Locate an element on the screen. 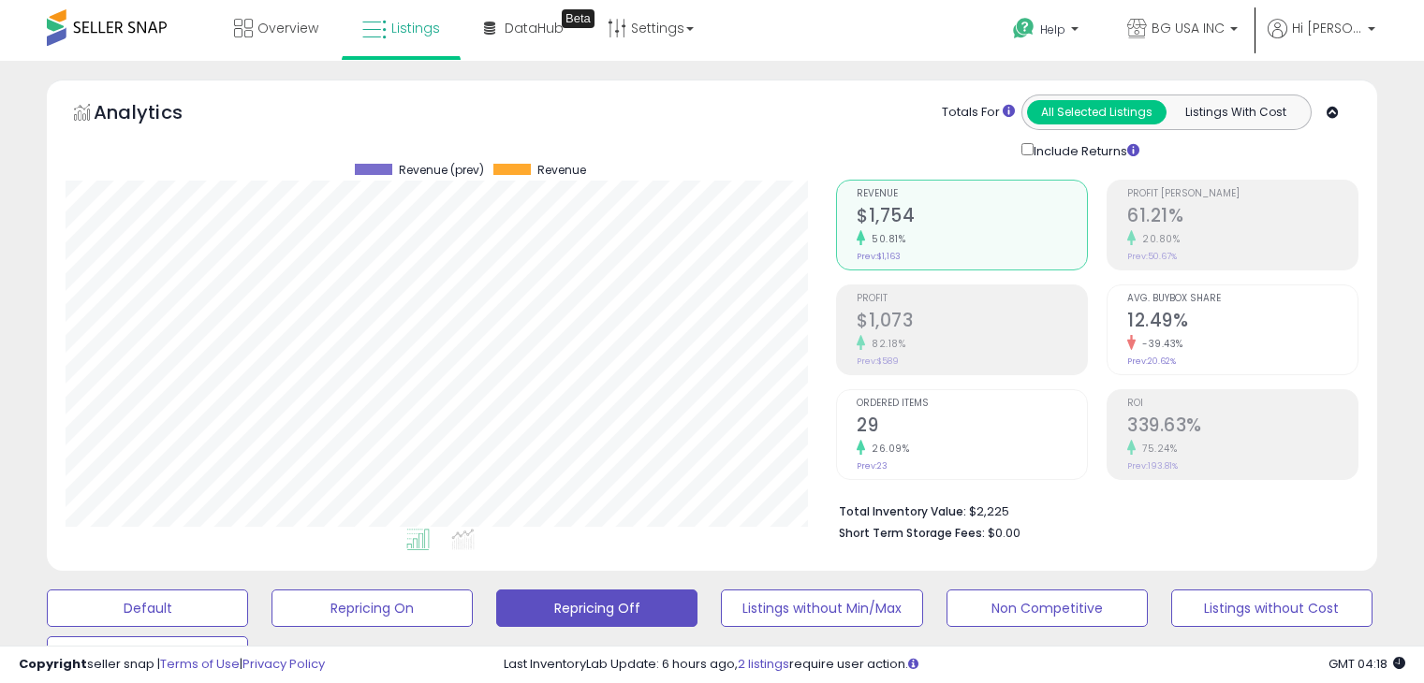 The width and height of the screenshot is (1424, 683). span: Help is located at coordinates (1052, 29).